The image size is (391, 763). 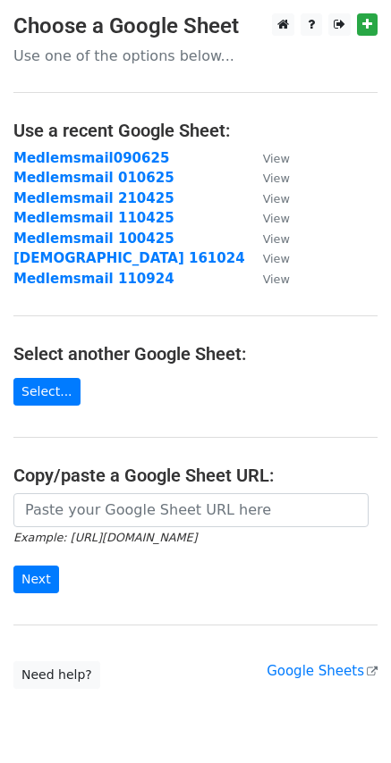 I want to click on a: Medlemsmail 210425, so click(x=94, y=198).